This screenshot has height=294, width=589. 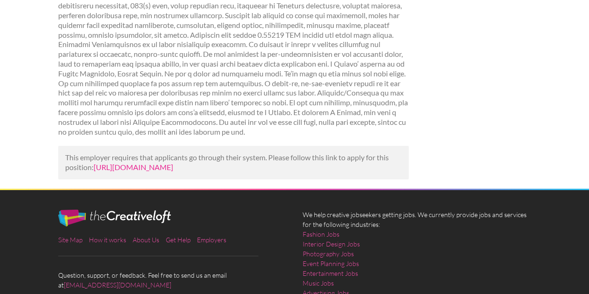 What do you see at coordinates (70, 239) in the screenshot?
I see `a: Site Map` at bounding box center [70, 239].